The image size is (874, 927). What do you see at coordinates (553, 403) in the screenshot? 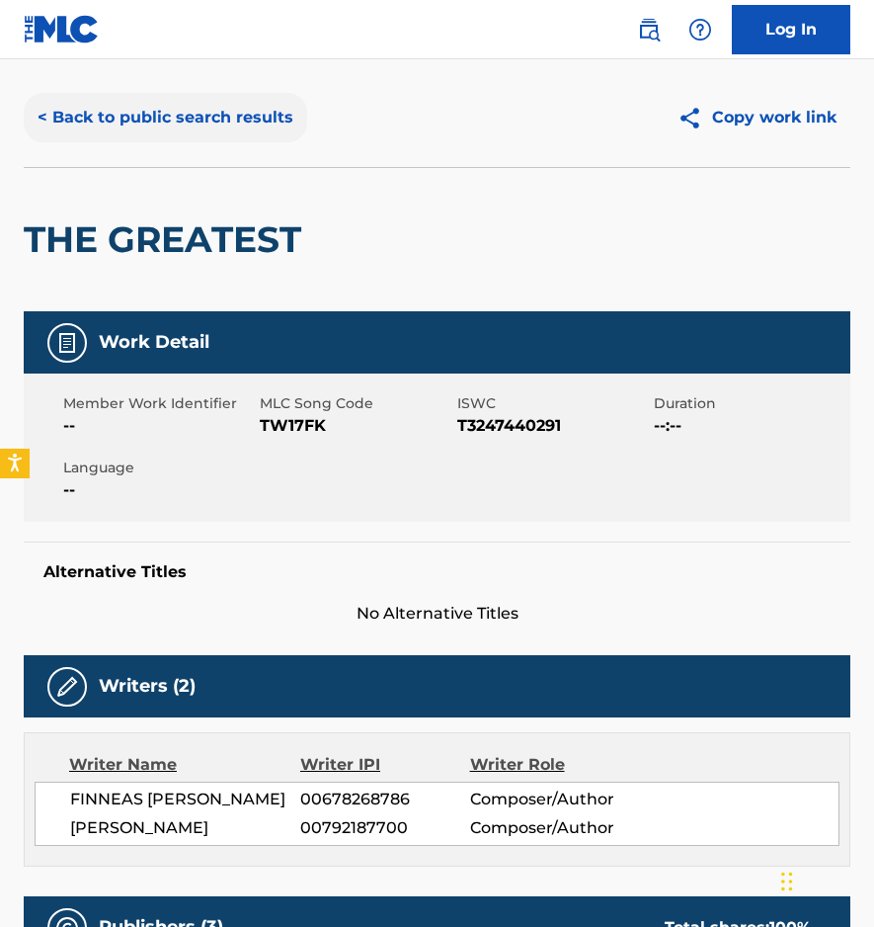
I see `span: ISWC` at bounding box center [553, 403].